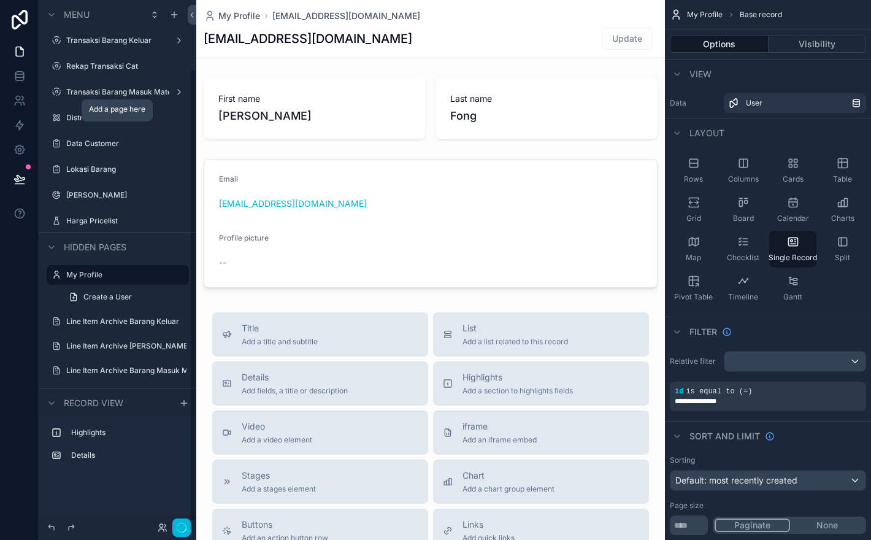 Image resolution: width=871 pixels, height=540 pixels. Describe the element at coordinates (124, 144) in the screenshot. I see `a: Data Customer` at that location.